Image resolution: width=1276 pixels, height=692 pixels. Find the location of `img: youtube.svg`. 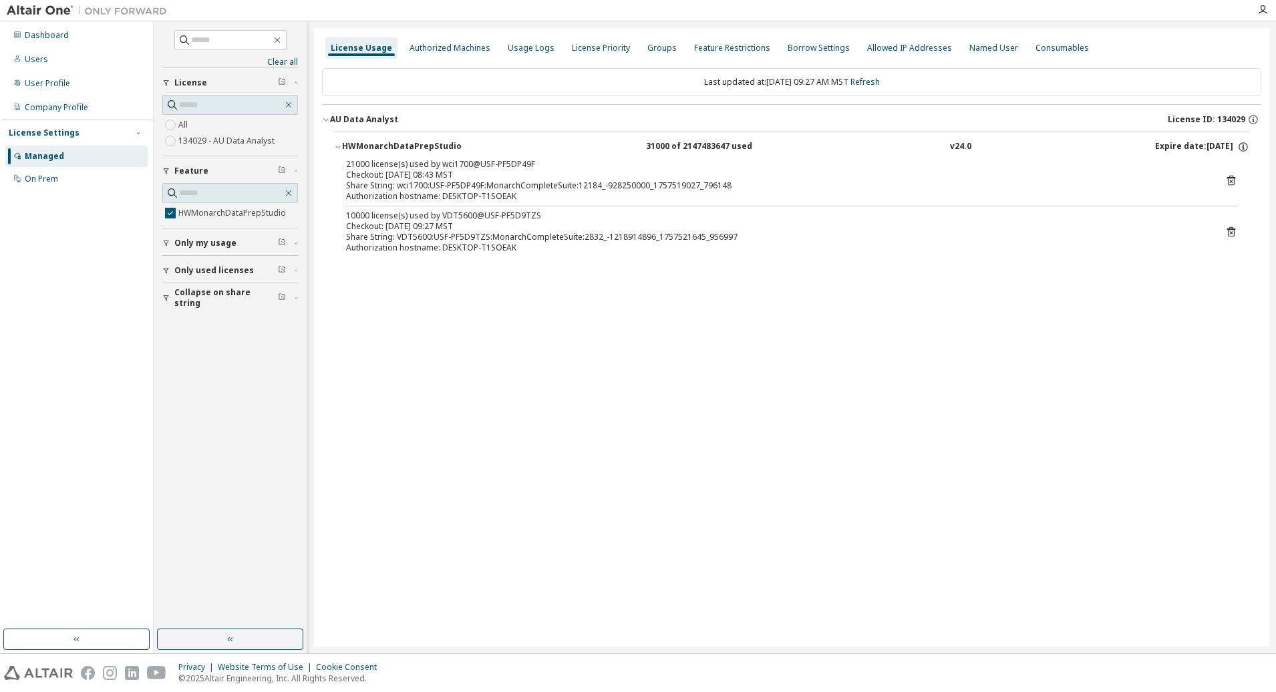

img: youtube.svg is located at coordinates (156, 673).